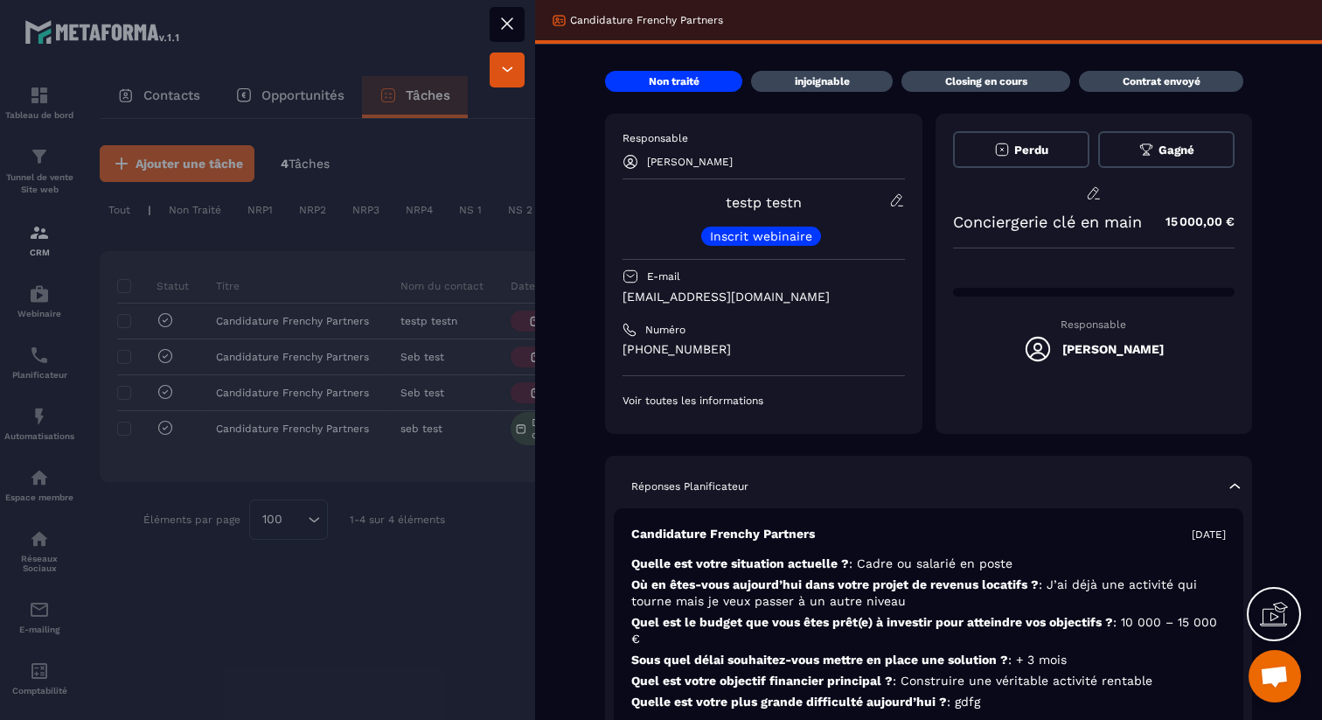 The height and width of the screenshot is (720, 1322). Describe the element at coordinates (763, 202) in the screenshot. I see `a: testp testn` at that location.